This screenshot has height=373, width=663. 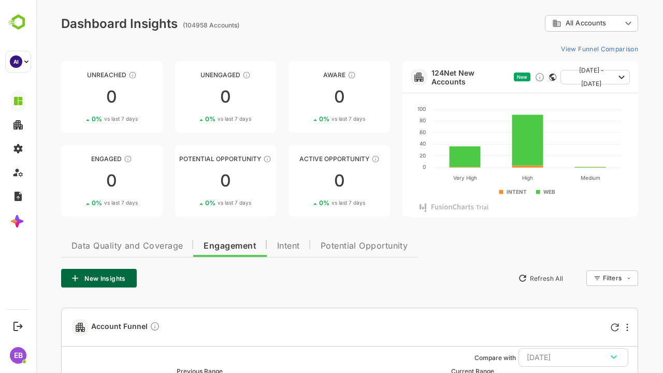 What do you see at coordinates (386, 155) in the screenshot?
I see `text: 20` at bounding box center [386, 155].